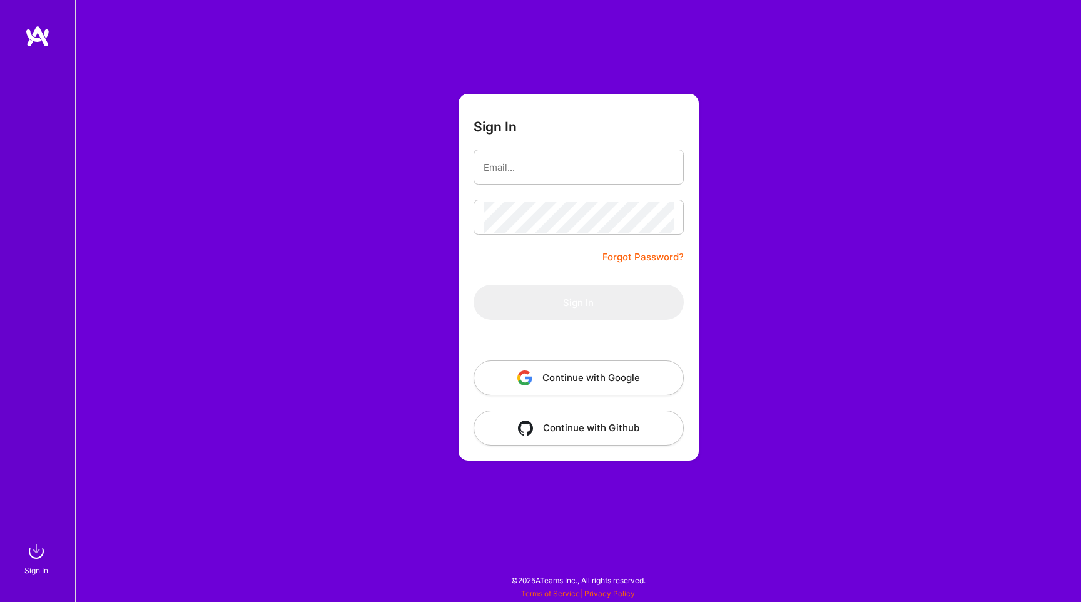 This screenshot has width=1081, height=602. Describe the element at coordinates (578, 580) in the screenshot. I see `div: © 2025 ATeams Inc., All rights reserved.` at that location.